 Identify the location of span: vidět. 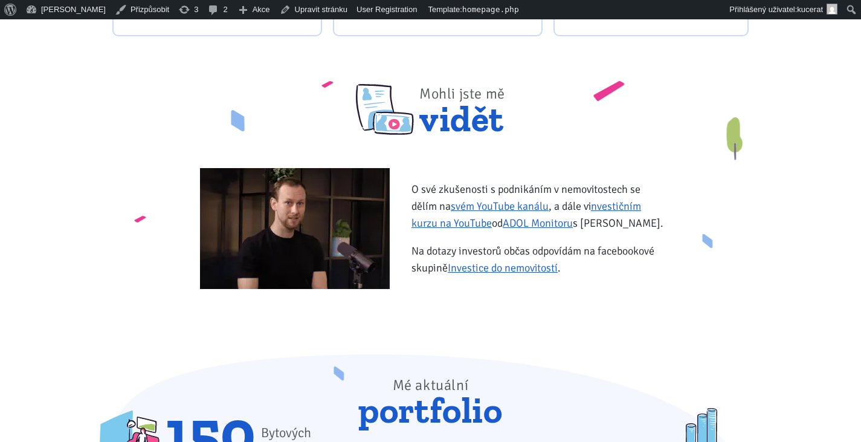
(462, 102).